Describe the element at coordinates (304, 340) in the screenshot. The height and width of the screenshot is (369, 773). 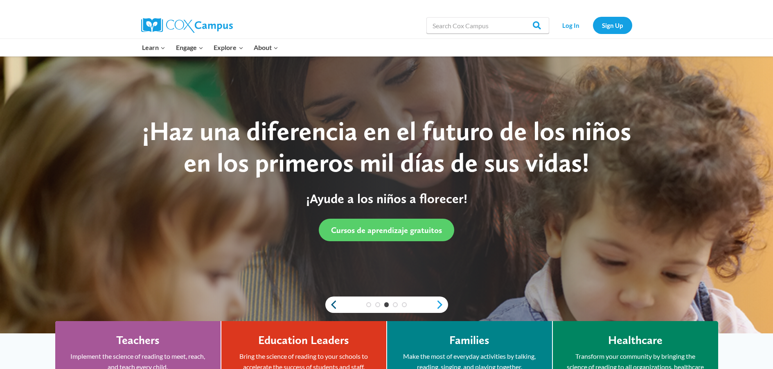
I see `h4: Education Leaders` at that location.